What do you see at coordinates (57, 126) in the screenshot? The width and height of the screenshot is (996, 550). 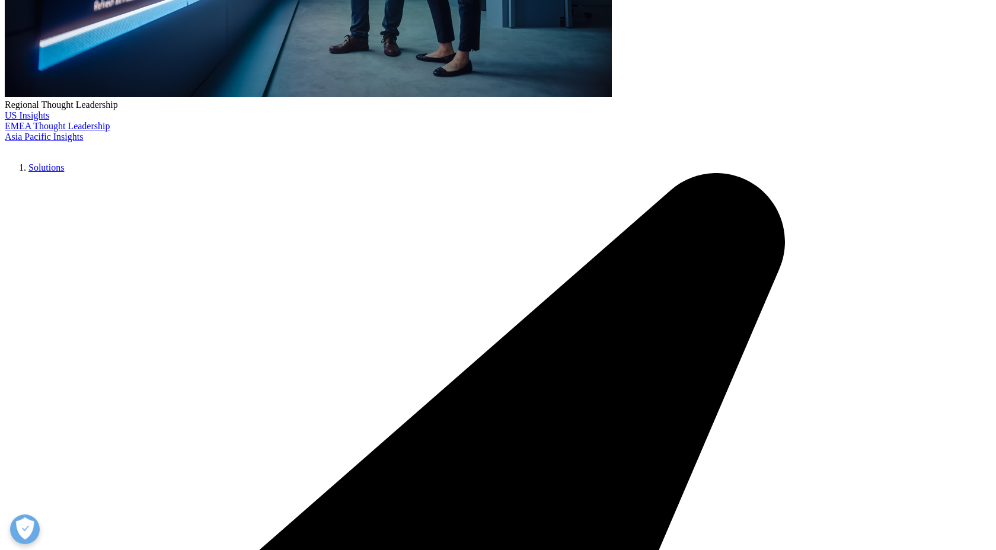 I see `a: EMEA Thought Leadership` at bounding box center [57, 126].